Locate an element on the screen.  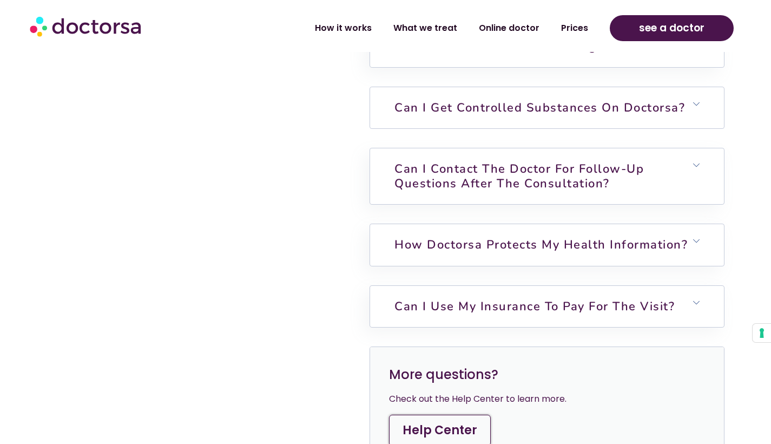
h3: More questions? is located at coordinates (547, 375).